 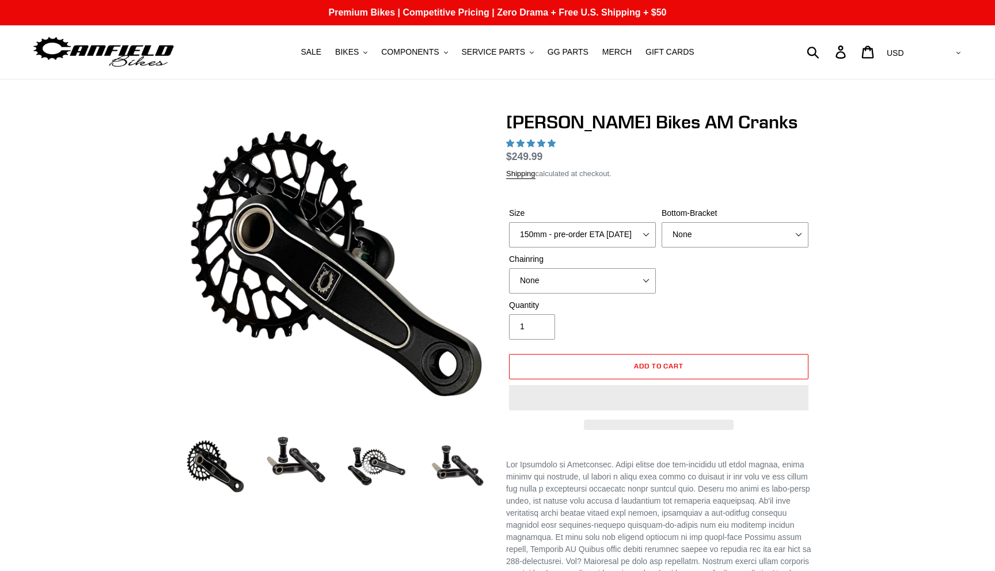 I want to click on a: GIFT CARDS, so click(x=670, y=52).